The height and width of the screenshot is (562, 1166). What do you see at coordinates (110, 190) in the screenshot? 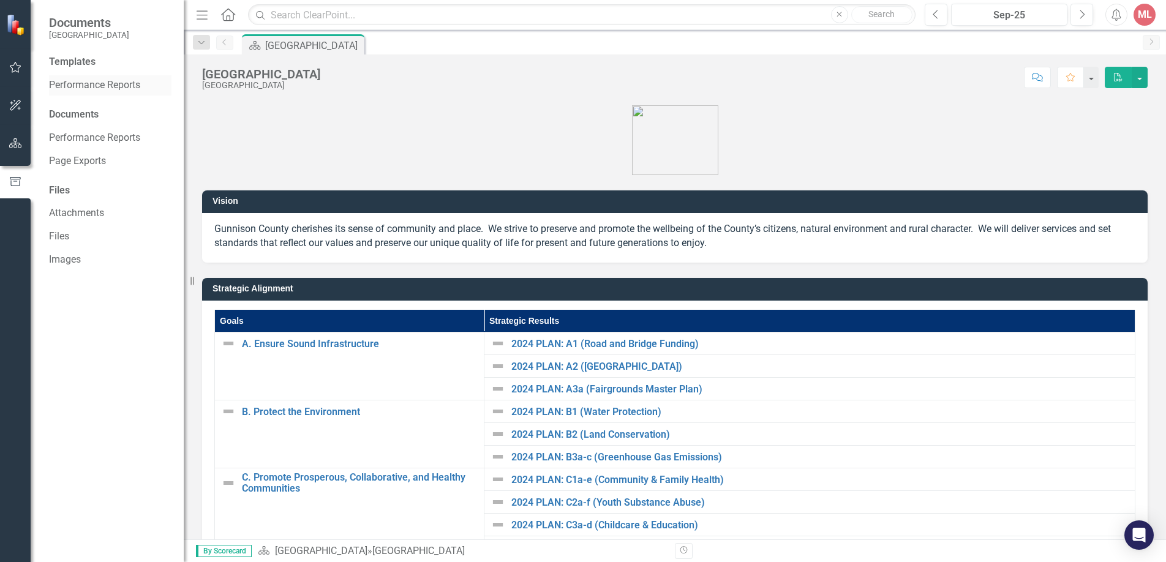
I see `div: Files` at bounding box center [110, 190].